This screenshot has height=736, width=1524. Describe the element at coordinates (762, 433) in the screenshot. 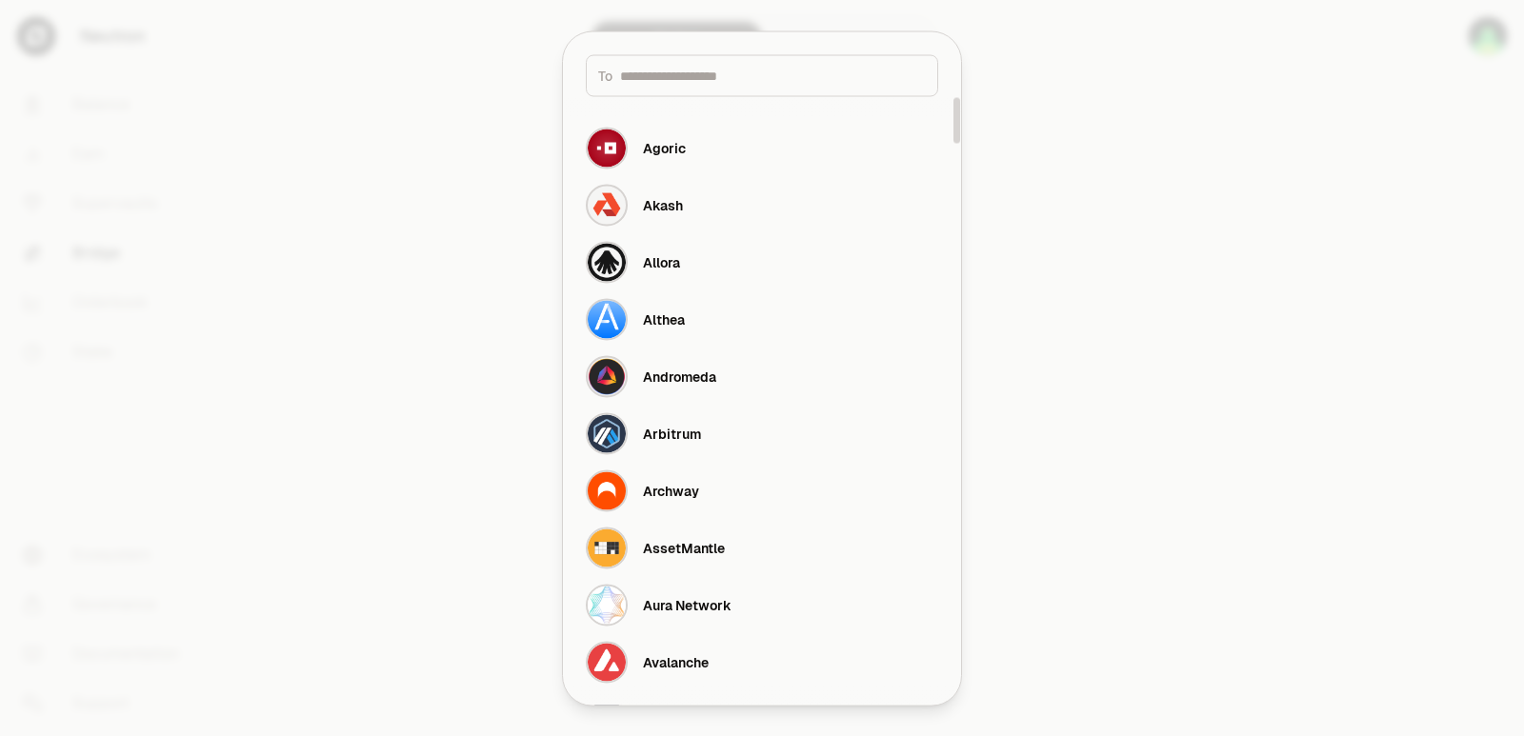

I see `button: Arbitrum LogoArbitrum` at that location.